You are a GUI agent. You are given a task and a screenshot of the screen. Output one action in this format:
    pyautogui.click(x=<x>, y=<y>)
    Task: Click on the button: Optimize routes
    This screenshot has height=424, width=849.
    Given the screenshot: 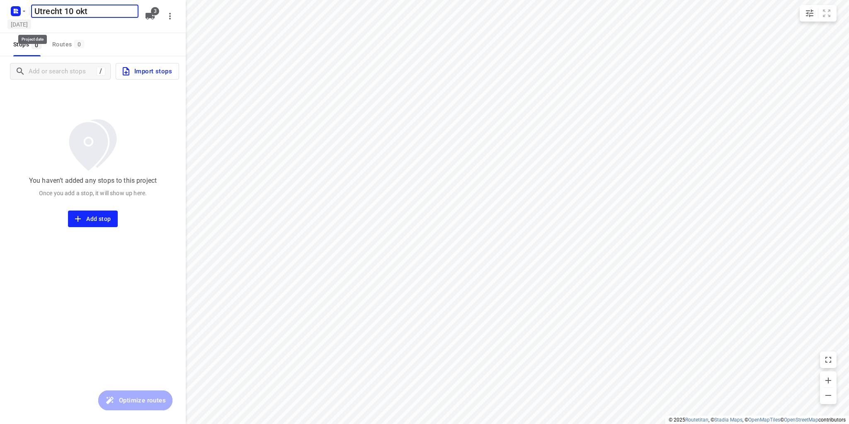 What is the action you would take?
    pyautogui.click(x=135, y=401)
    